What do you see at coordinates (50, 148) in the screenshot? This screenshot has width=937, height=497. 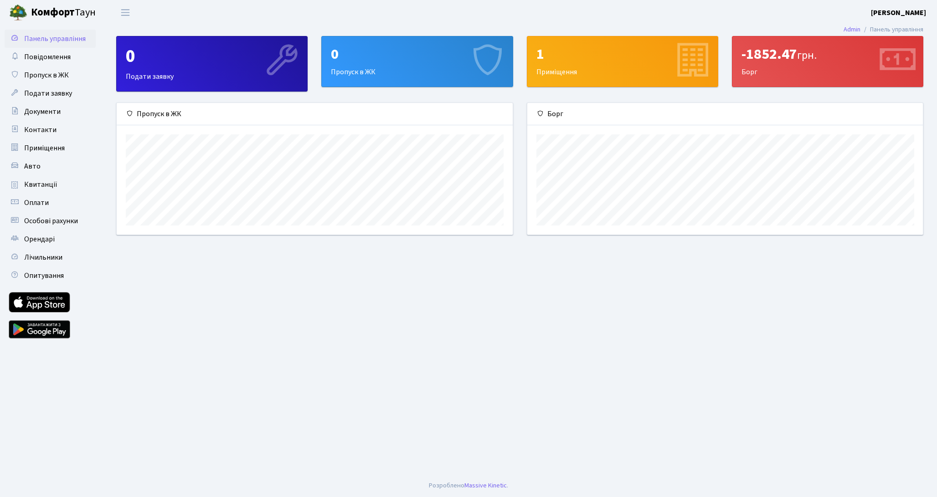 I see `a: Приміщення` at bounding box center [50, 148].